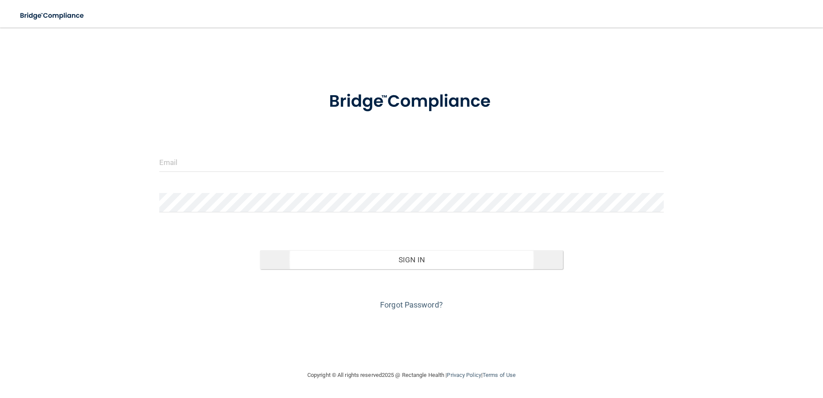  What do you see at coordinates (463, 374) in the screenshot?
I see `a: Privacy Policy` at bounding box center [463, 374].